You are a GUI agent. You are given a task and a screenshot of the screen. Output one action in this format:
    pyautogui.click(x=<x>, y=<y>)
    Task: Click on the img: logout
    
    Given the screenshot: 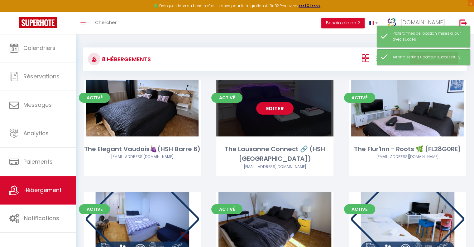 What is the action you would take?
    pyautogui.click(x=463, y=23)
    